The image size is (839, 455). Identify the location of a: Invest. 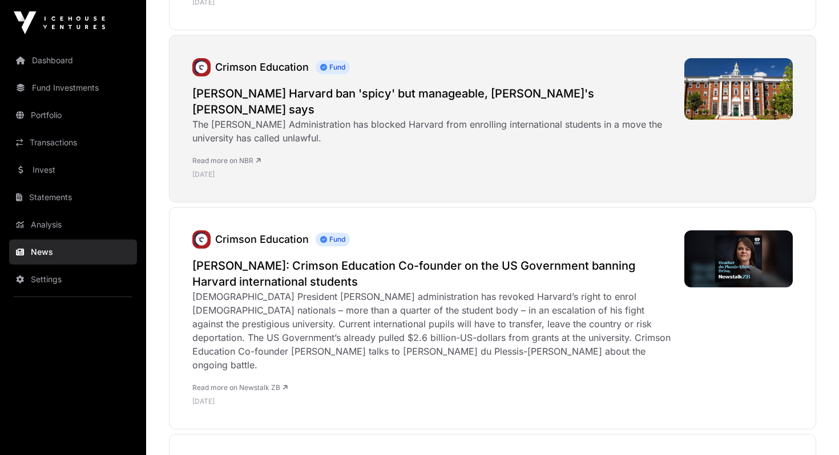
(73, 170).